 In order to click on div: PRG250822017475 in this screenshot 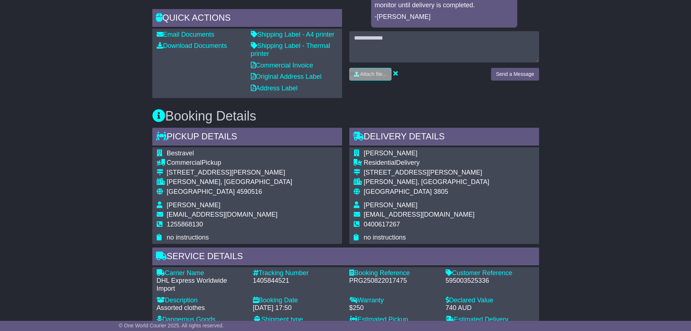, I will do `click(394, 281)`.